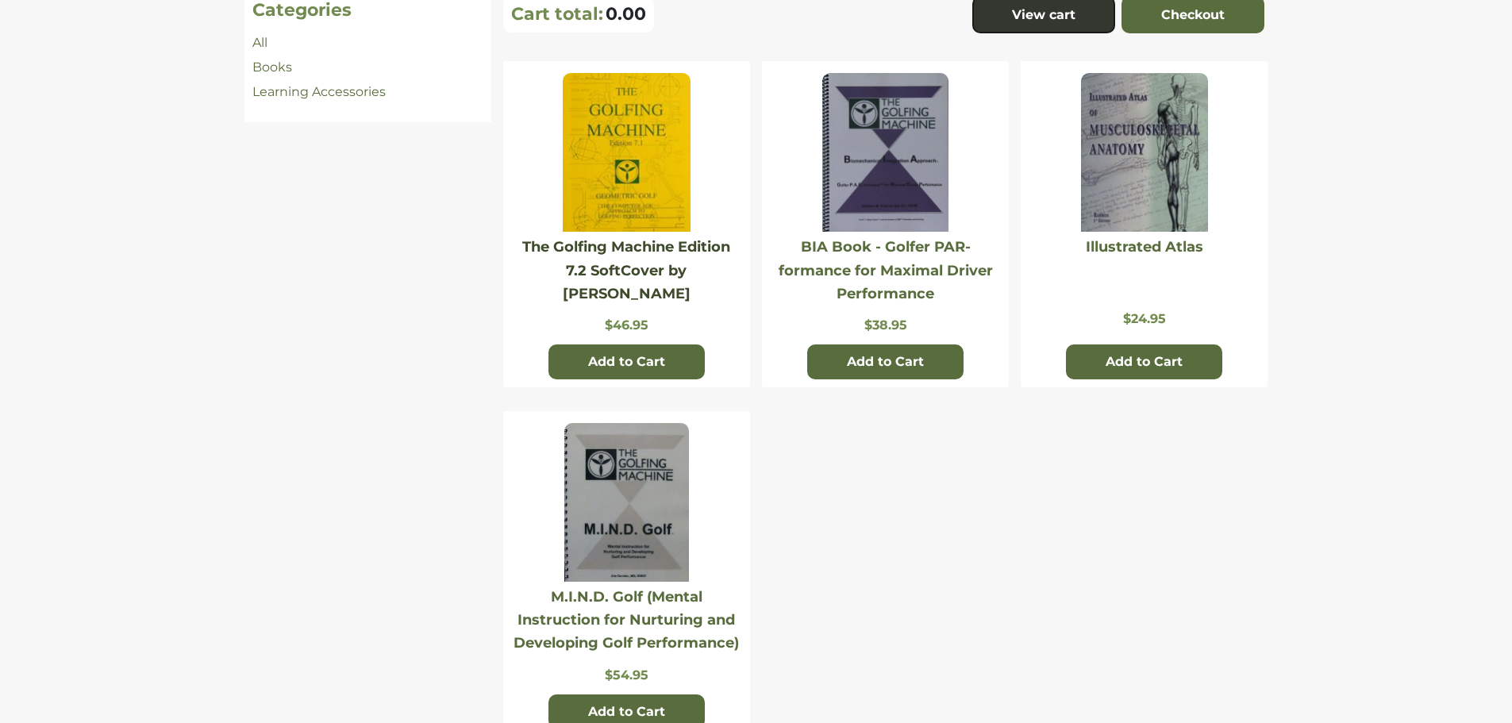 Image resolution: width=1512 pixels, height=723 pixels. I want to click on a: BIA Book - Golfer PAR-formance for Maximal Driver Performance, so click(886, 270).